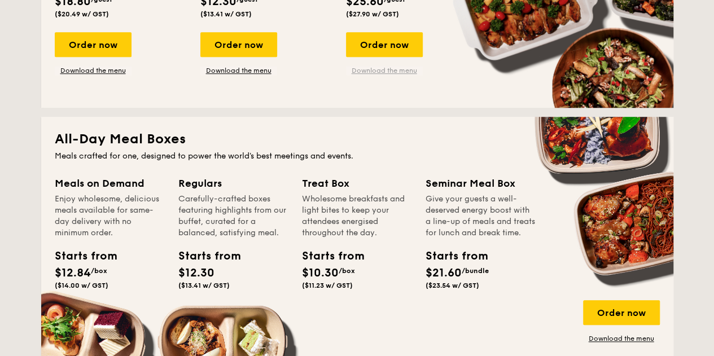  Describe the element at coordinates (110, 216) in the screenshot. I see `div: Enjoy wholesome, delicious meals available for same-day delivery with no minimum order.` at that location.